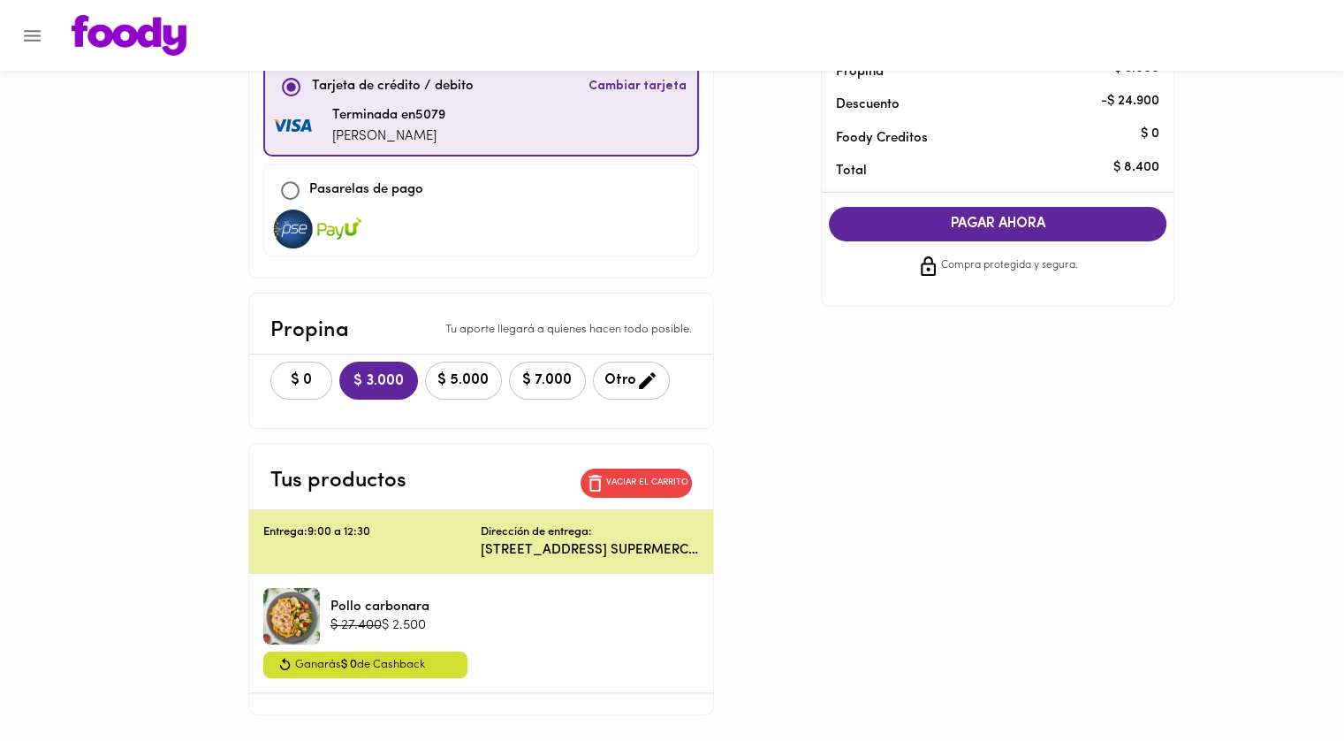  Describe the element at coordinates (637, 87) in the screenshot. I see `span: Cambiar tarjeta` at that location.